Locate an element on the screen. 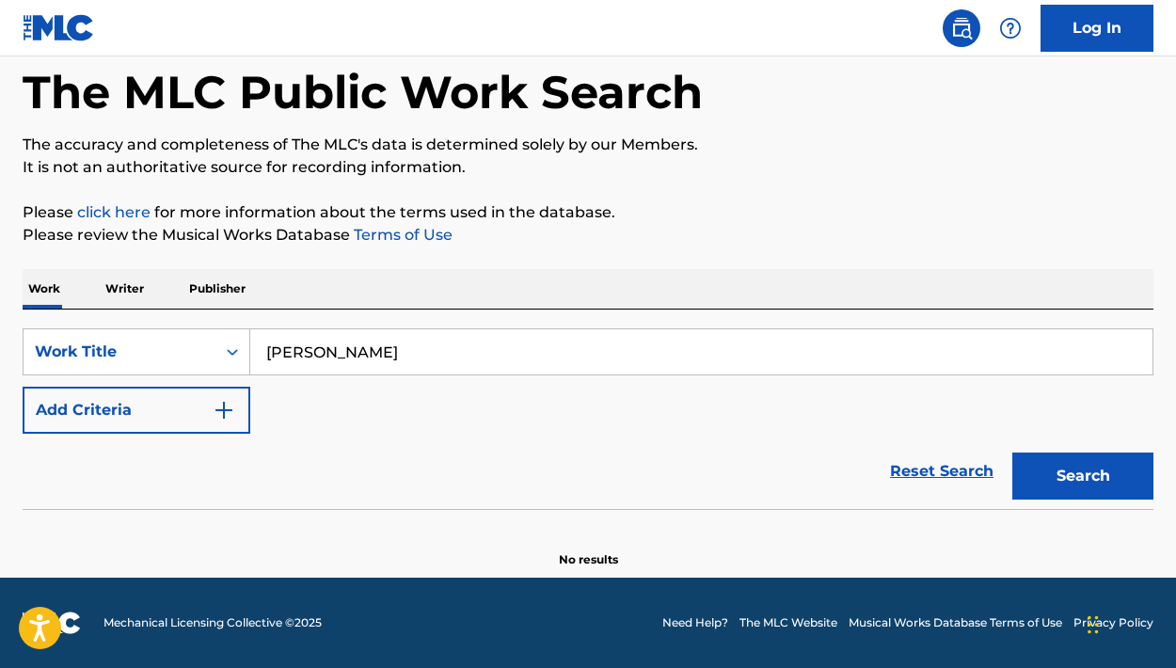  p: Work is located at coordinates (44, 289).